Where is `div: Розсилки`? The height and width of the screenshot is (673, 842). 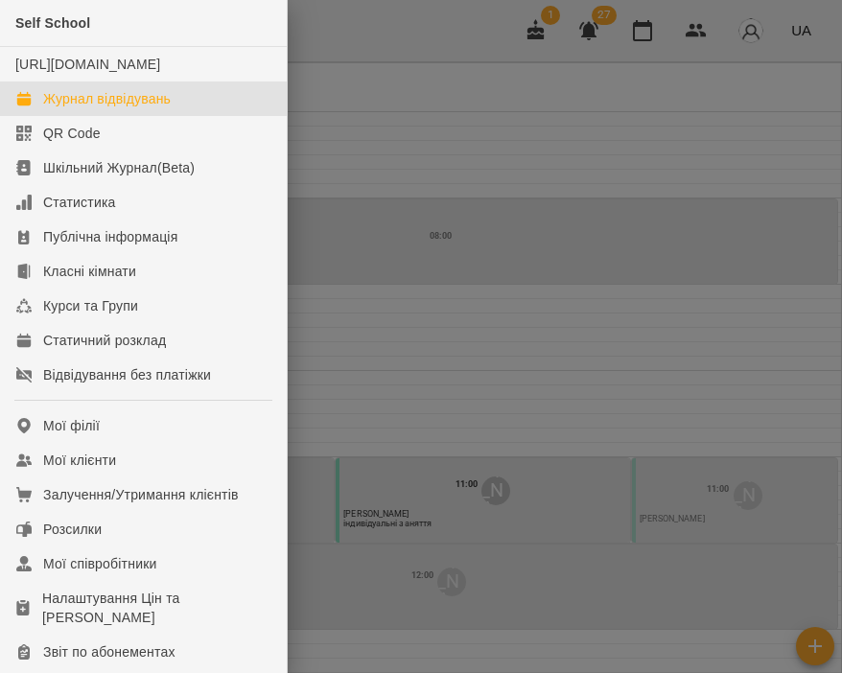
div: Розсилки is located at coordinates (72, 529).